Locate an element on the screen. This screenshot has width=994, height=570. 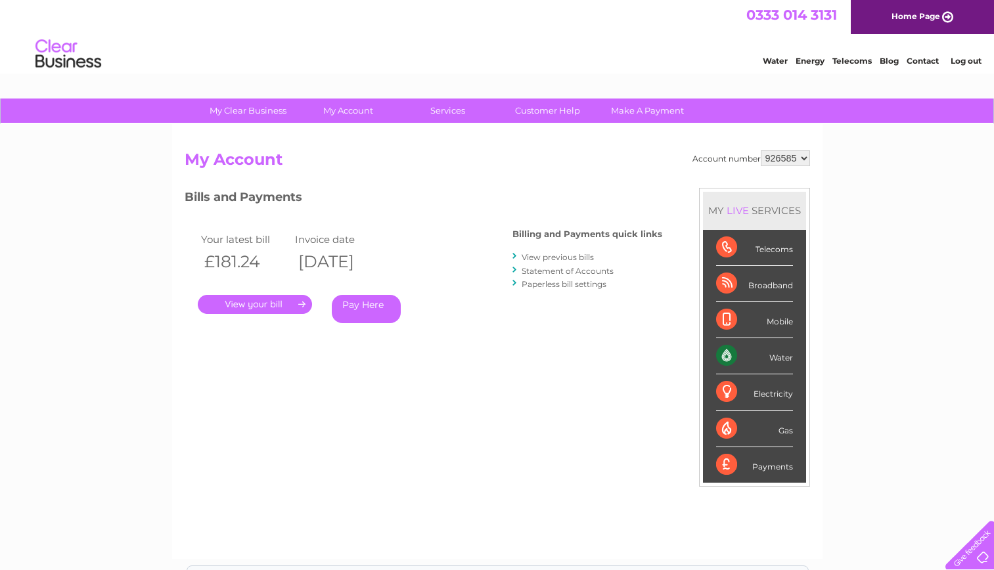
a: View previous bills is located at coordinates (558, 257).